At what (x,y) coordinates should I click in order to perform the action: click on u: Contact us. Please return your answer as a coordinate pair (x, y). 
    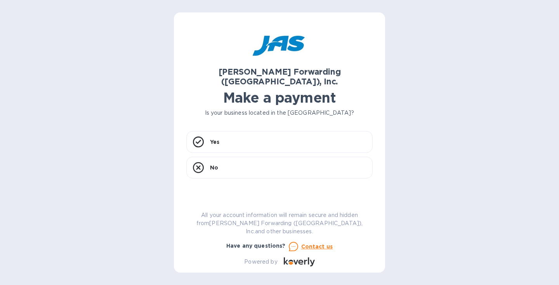
    Looking at the image, I should click on (317, 246).